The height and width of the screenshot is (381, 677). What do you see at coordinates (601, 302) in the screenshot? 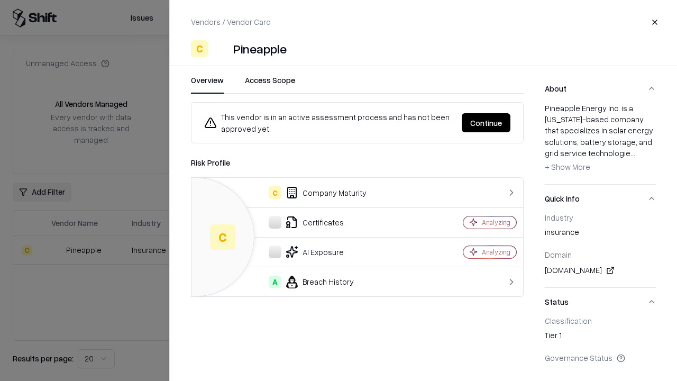
I see `button: Status` at bounding box center [601, 302].